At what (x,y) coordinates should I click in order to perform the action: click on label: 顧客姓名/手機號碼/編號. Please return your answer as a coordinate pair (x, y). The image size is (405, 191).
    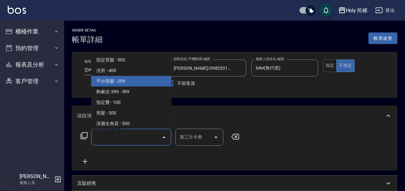
    Looking at the image, I should click on (192, 59).